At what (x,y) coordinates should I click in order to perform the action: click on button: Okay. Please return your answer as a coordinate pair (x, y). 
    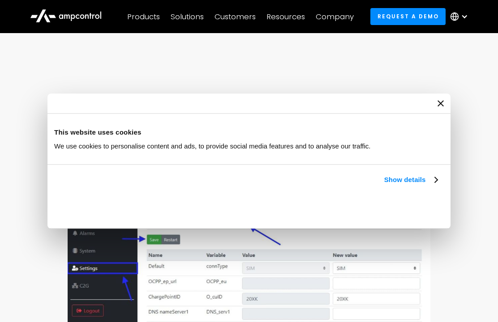
    Looking at the image, I should click on (379, 208).